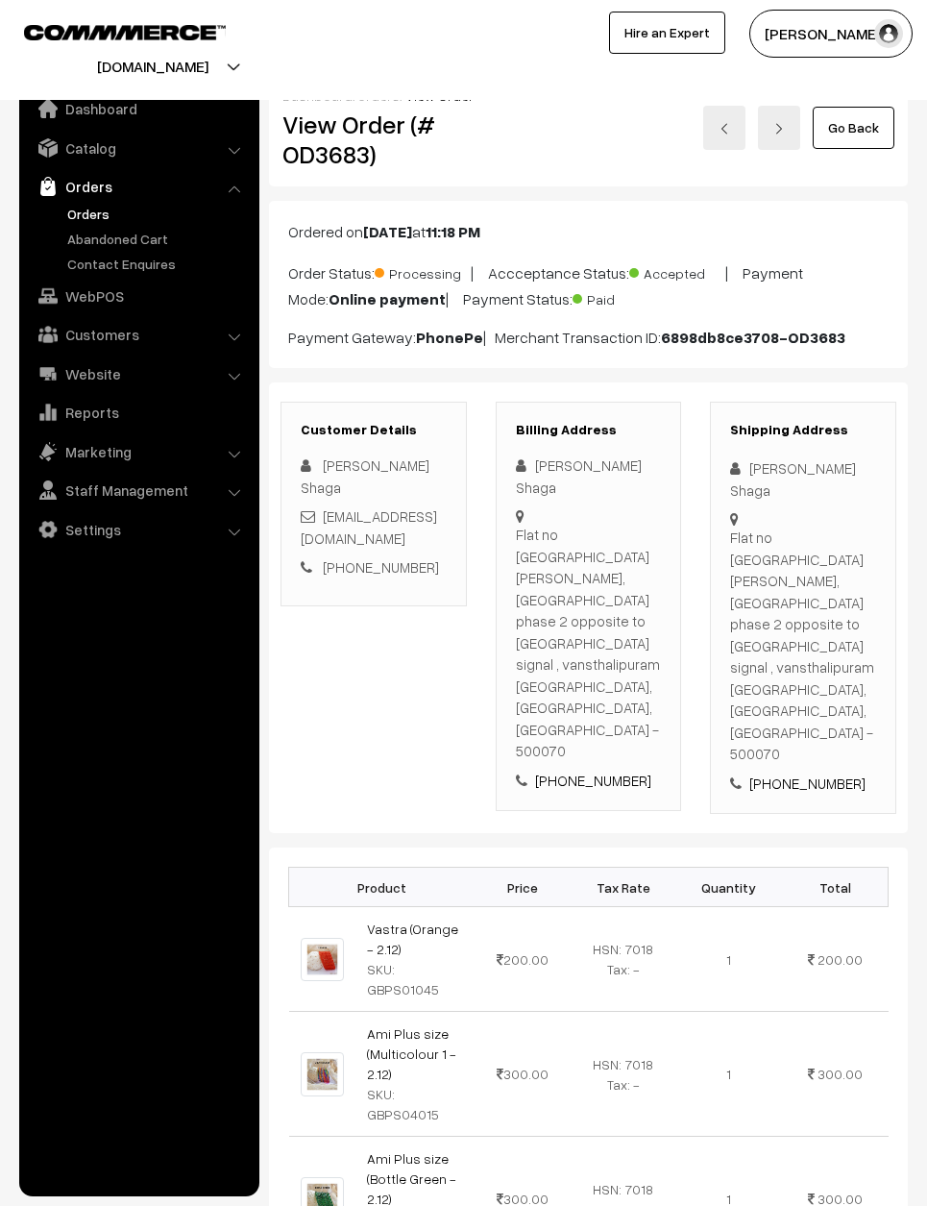 Image resolution: width=927 pixels, height=1206 pixels. Describe the element at coordinates (453, 232) in the screenshot. I see `b: 11:18 PM` at that location.